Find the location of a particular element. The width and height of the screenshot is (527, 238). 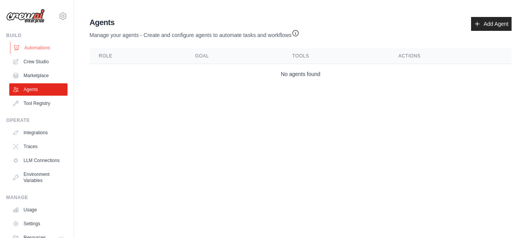

th: Role is located at coordinates (138, 56).